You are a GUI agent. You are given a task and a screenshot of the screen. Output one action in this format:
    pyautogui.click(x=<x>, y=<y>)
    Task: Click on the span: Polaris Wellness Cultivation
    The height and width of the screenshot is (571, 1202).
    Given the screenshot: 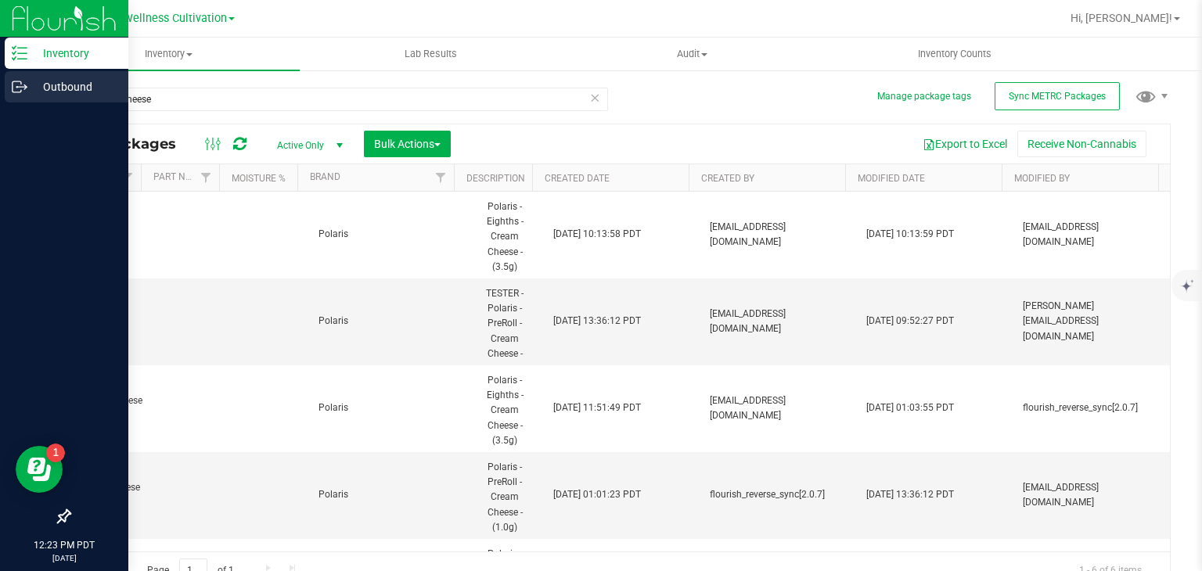 What is the action you would take?
    pyautogui.click(x=156, y=18)
    